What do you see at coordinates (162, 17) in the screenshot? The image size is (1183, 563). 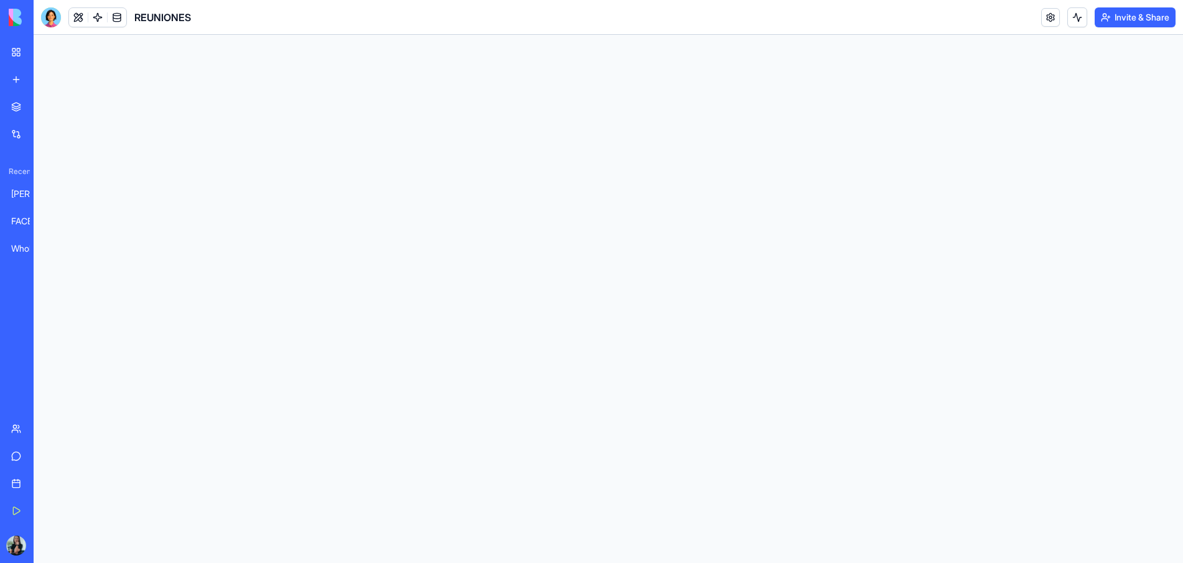 I see `span: REUNIONES` at bounding box center [162, 17].